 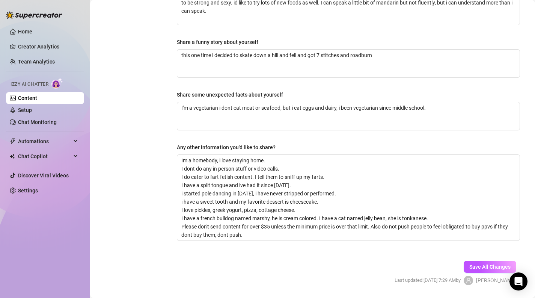 What do you see at coordinates (36, 62) in the screenshot?
I see `a: Team Analytics` at bounding box center [36, 62].